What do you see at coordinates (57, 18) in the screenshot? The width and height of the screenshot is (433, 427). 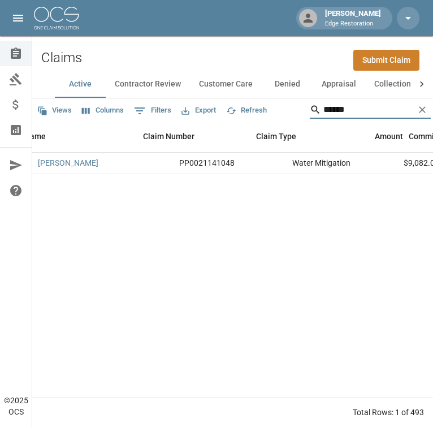 I see `img: ocs-logo-white-transparent.png` at bounding box center [57, 18].